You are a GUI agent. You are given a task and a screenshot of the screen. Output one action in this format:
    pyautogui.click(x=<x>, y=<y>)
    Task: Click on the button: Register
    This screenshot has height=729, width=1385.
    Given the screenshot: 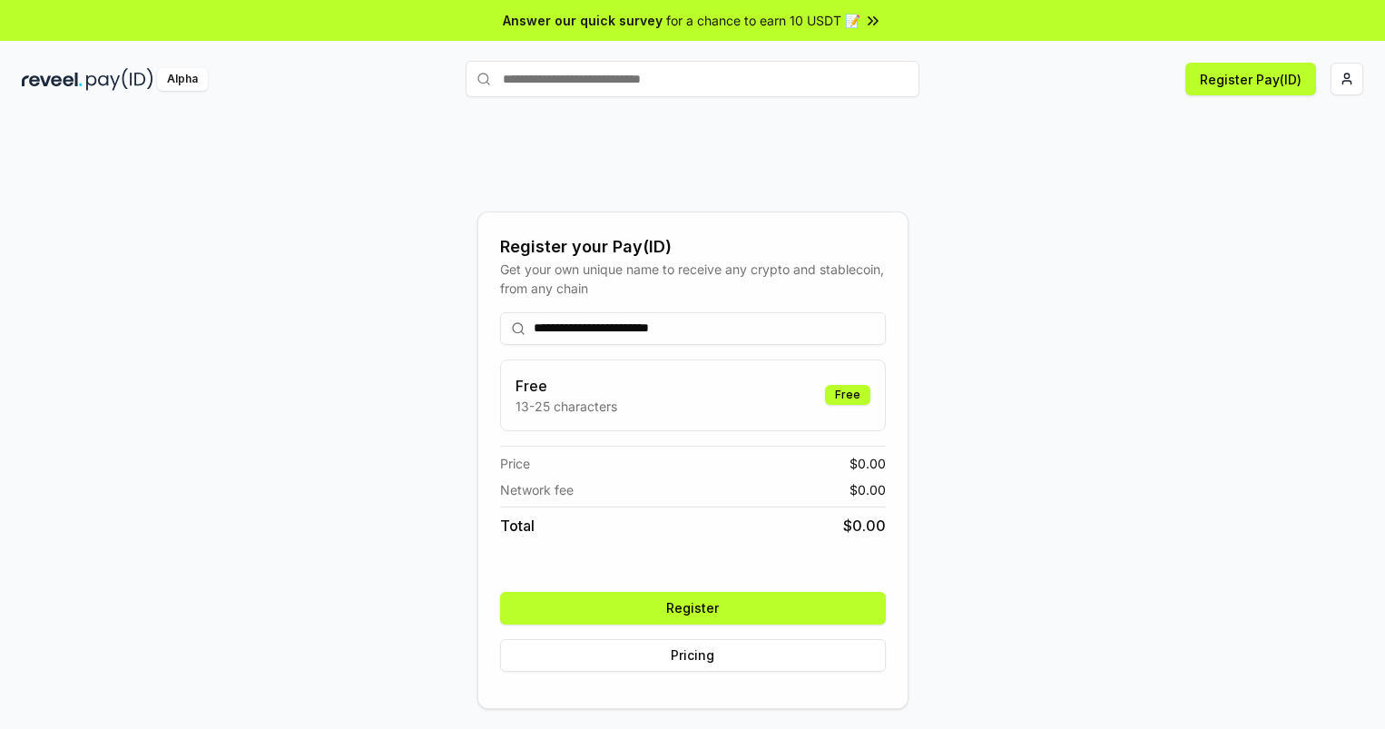 What is the action you would take?
    pyautogui.click(x=693, y=608)
    